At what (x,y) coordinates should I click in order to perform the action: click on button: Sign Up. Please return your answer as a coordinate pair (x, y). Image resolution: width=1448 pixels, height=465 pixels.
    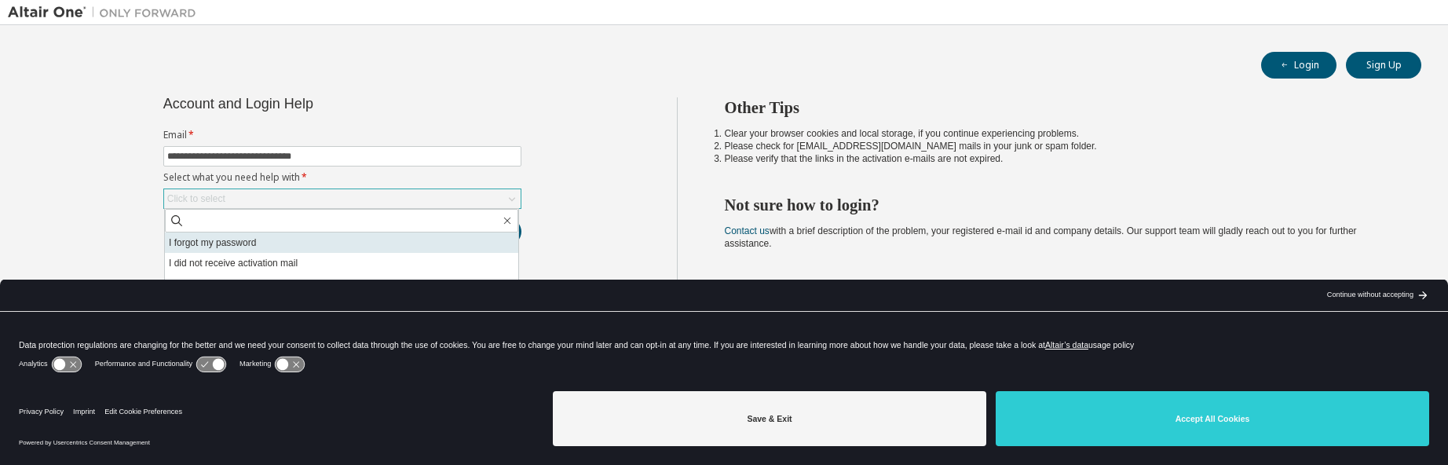
    Looking at the image, I should click on (1384, 65).